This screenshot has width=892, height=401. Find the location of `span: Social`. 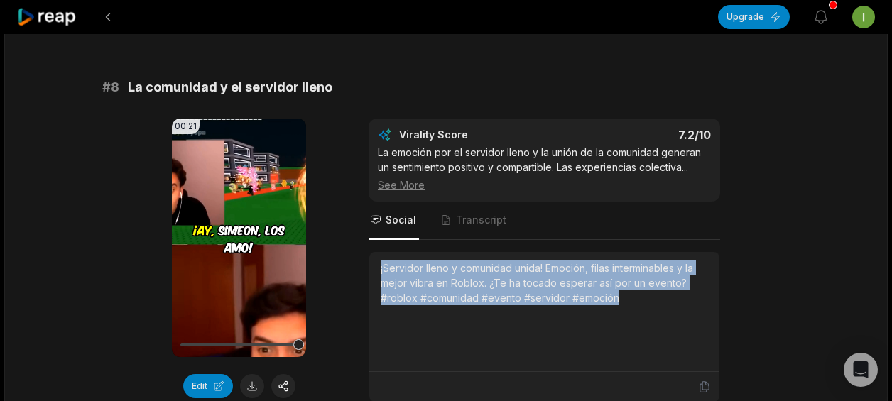

span: Social is located at coordinates (400, 220).